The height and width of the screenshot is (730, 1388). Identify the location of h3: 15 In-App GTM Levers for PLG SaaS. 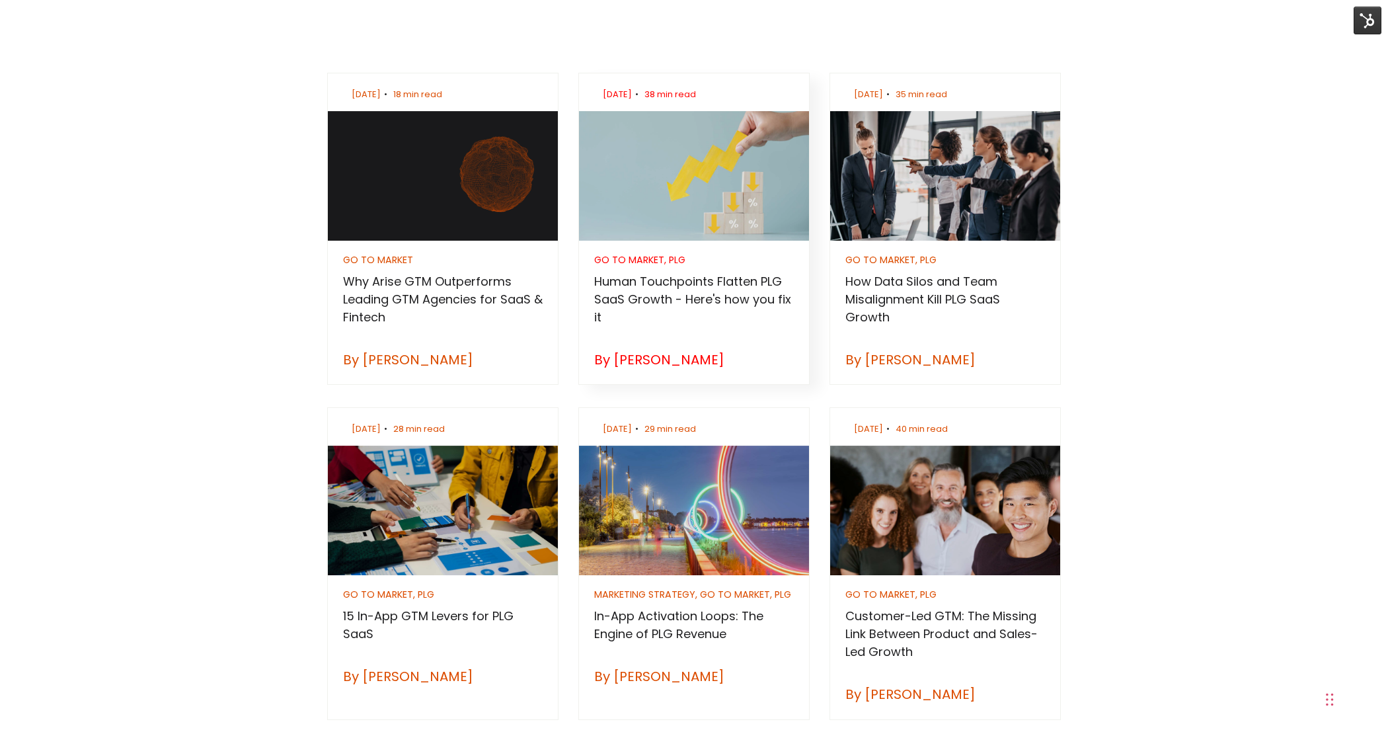
(443, 625).